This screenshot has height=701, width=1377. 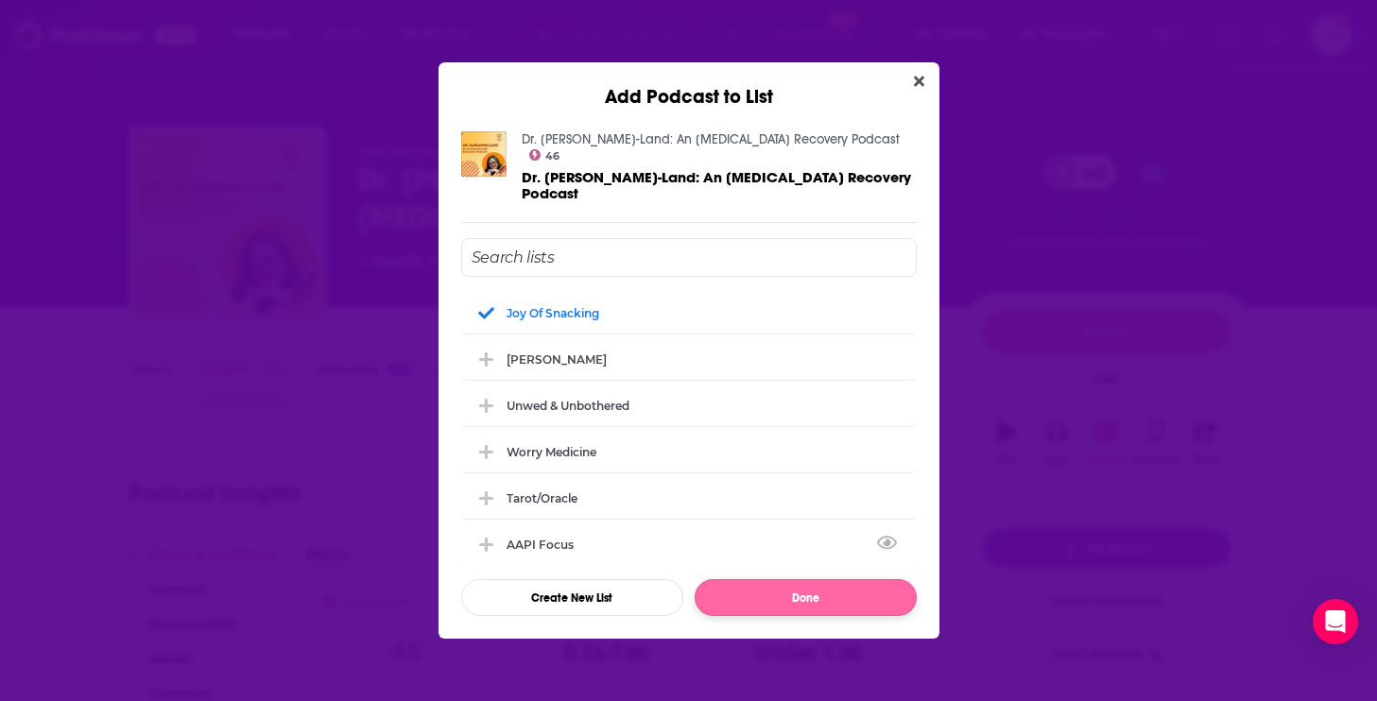 I want to click on img: Dr. Marianne-Land: An Eating Disorder Recovery Podcast, so click(x=484, y=154).